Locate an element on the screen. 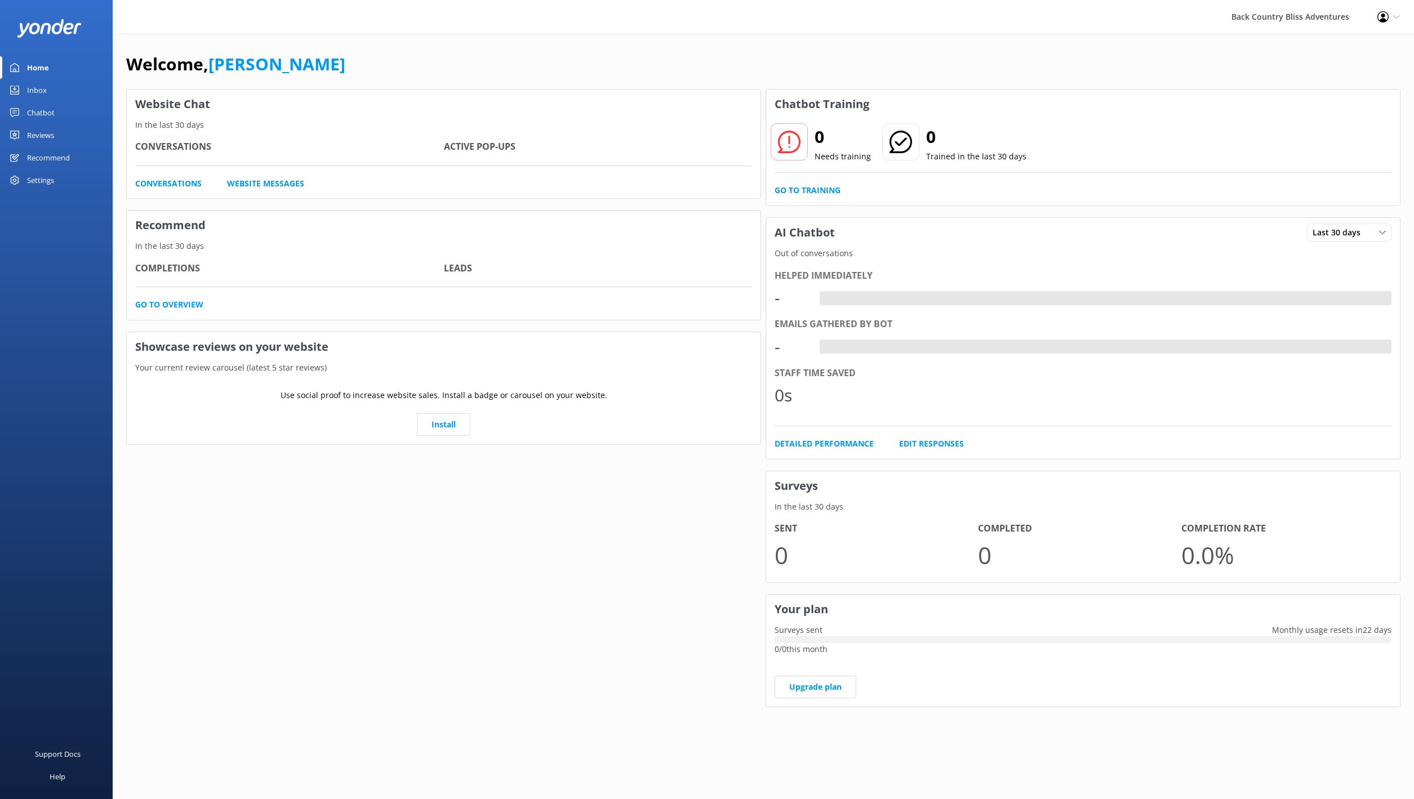  a: Install is located at coordinates (443, 425).